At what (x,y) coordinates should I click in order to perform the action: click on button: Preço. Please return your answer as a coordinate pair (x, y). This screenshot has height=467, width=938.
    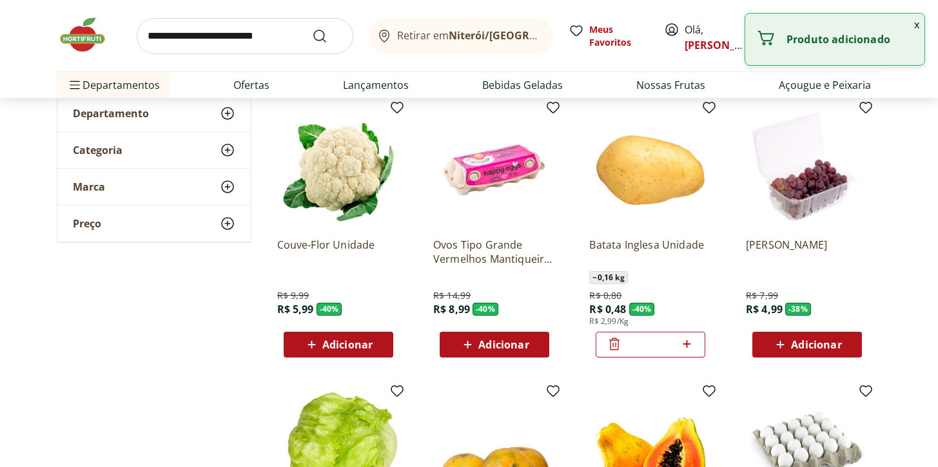
    Looking at the image, I should click on (154, 224).